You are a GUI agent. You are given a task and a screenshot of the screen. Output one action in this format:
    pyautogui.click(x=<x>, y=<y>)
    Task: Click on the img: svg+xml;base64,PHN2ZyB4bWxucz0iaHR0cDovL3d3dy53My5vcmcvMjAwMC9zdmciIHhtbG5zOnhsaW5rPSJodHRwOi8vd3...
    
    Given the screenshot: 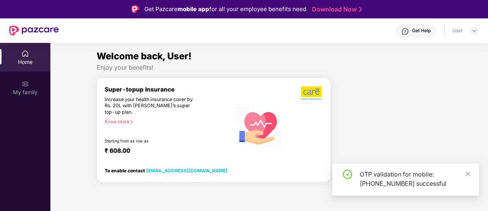 What is the action you would take?
    pyautogui.click(x=259, y=124)
    